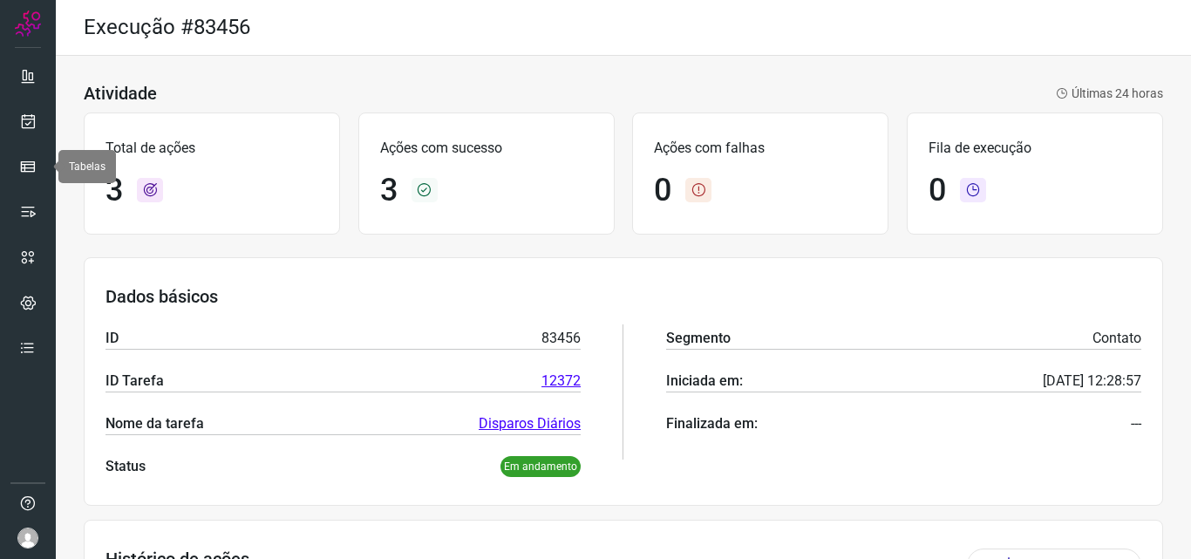 Image resolution: width=1191 pixels, height=559 pixels. I want to click on p: 83456, so click(560, 338).